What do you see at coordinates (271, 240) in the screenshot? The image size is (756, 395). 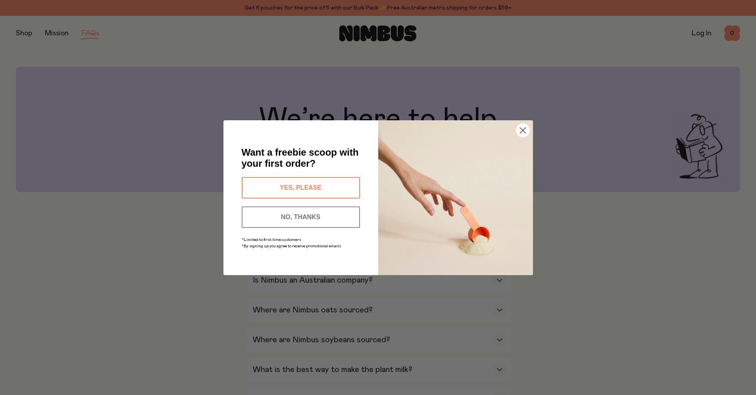 I see `span: *Limited to first-time customers` at bounding box center [271, 240].